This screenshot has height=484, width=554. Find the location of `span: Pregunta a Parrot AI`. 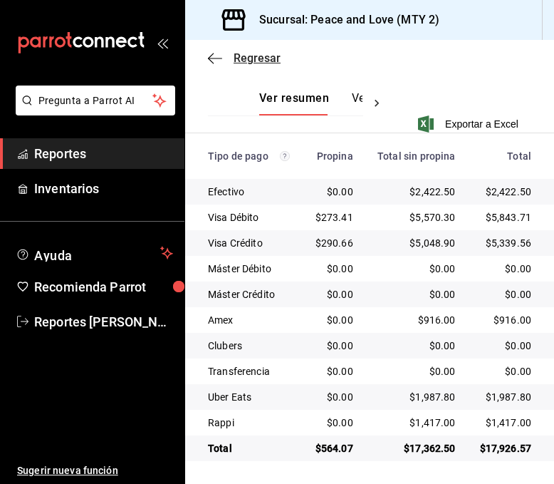

span: Pregunta a Parrot AI is located at coordinates (95, 100).